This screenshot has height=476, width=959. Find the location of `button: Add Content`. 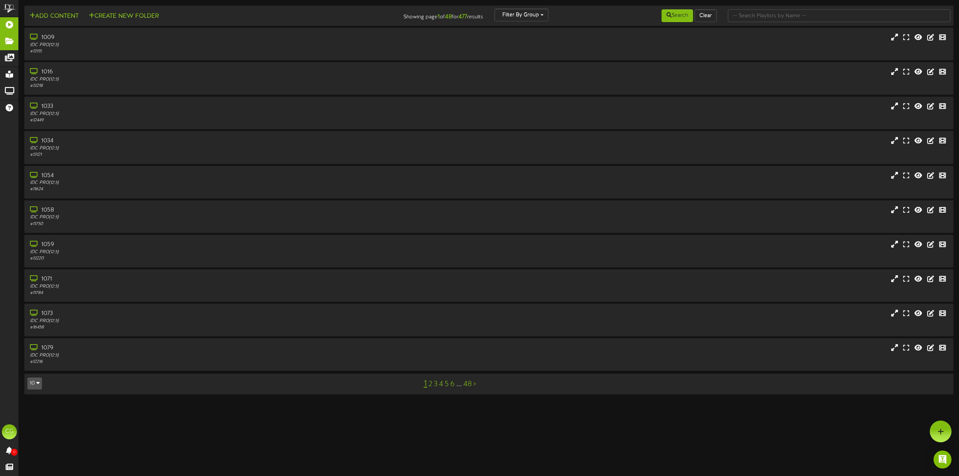

button: Add Content is located at coordinates (54, 16).